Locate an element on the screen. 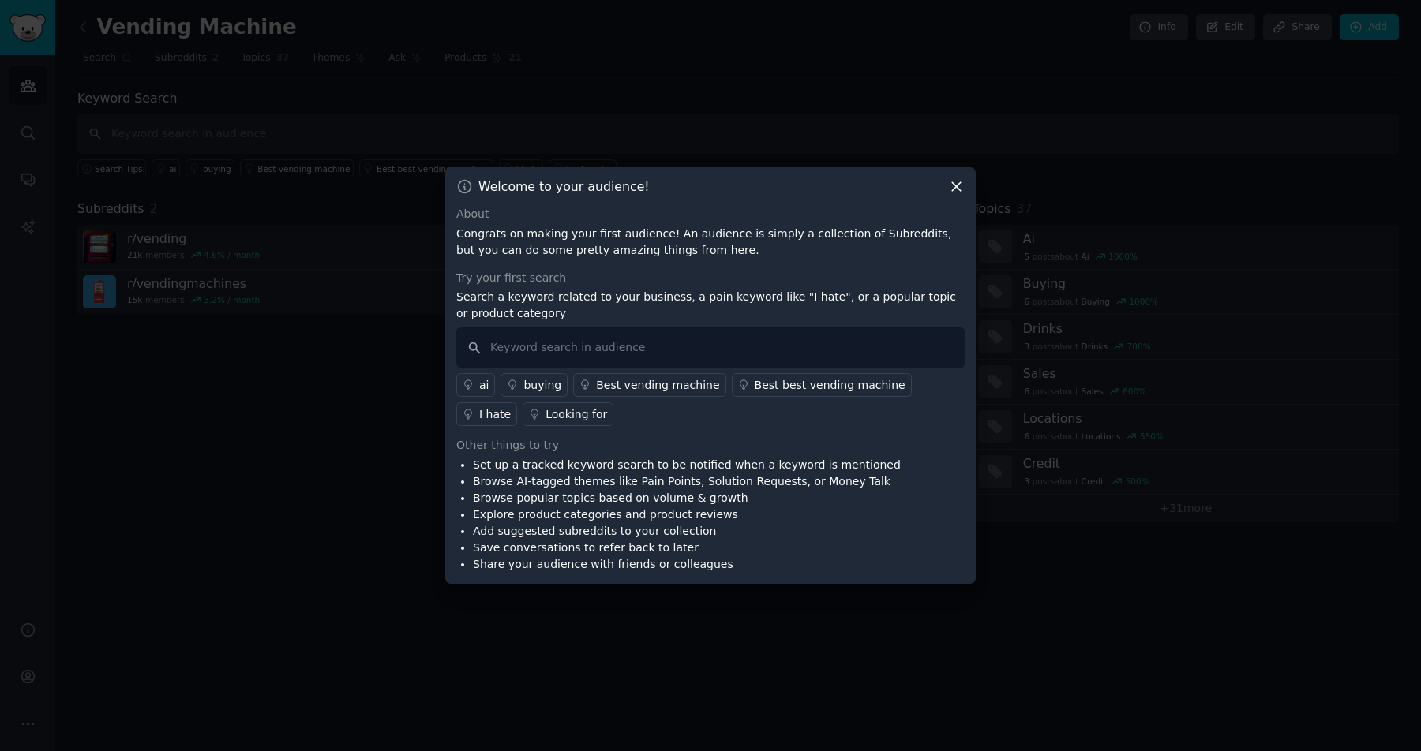  div: Other things to try is located at coordinates (710, 445).